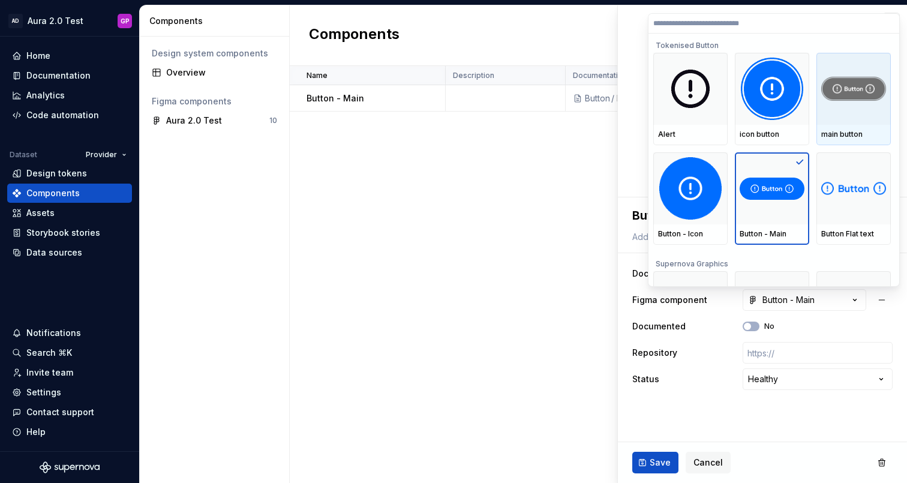 The height and width of the screenshot is (483, 907). What do you see at coordinates (690, 134) in the screenshot?
I see `div: Alert` at bounding box center [690, 134].